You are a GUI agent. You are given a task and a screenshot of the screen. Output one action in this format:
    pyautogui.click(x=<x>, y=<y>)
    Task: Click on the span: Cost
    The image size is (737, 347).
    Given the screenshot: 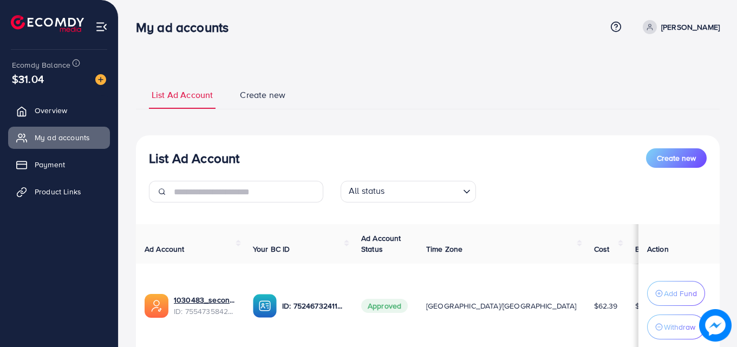 What is the action you would take?
    pyautogui.click(x=602, y=249)
    